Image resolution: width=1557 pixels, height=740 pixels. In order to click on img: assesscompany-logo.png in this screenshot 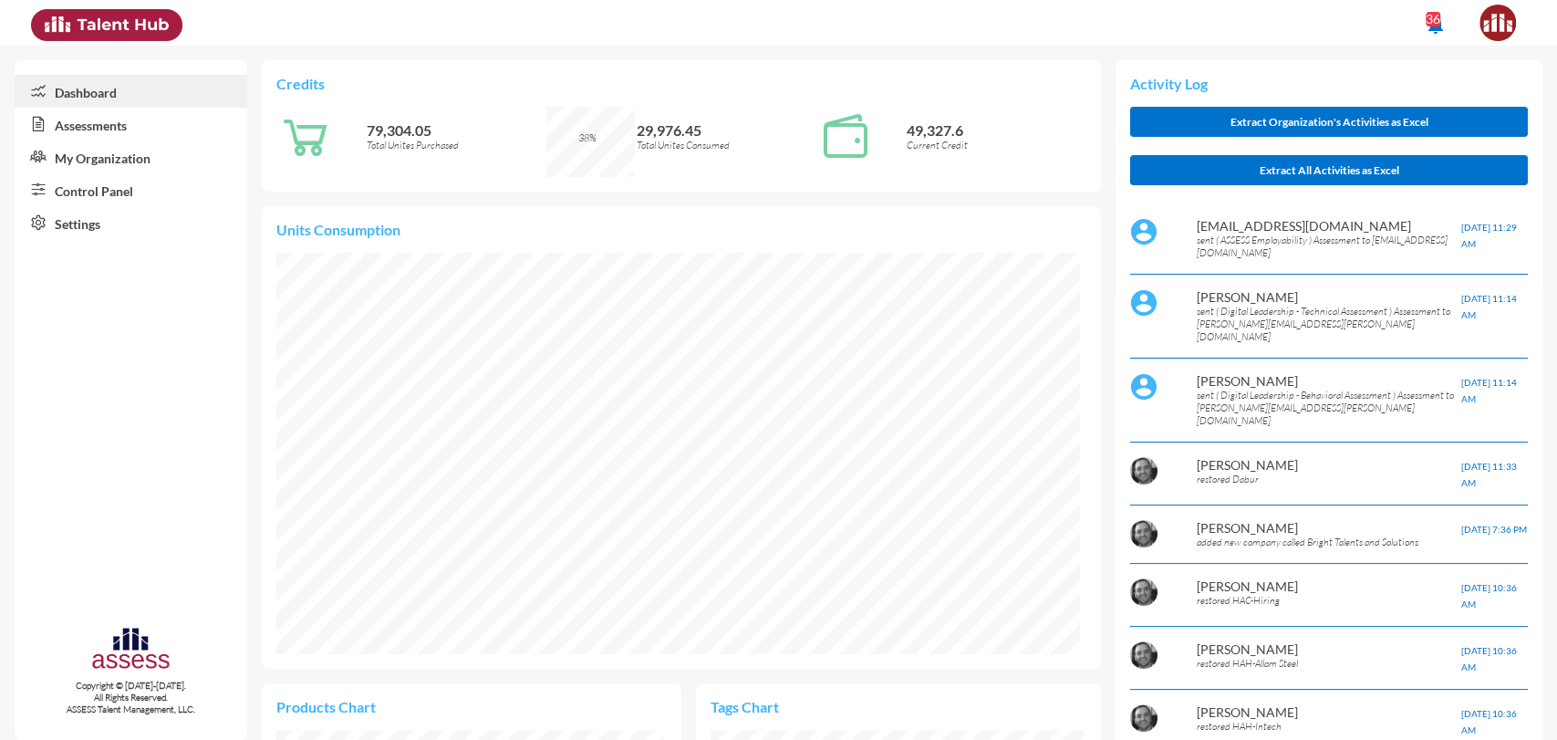, I will do `click(130, 650)`.